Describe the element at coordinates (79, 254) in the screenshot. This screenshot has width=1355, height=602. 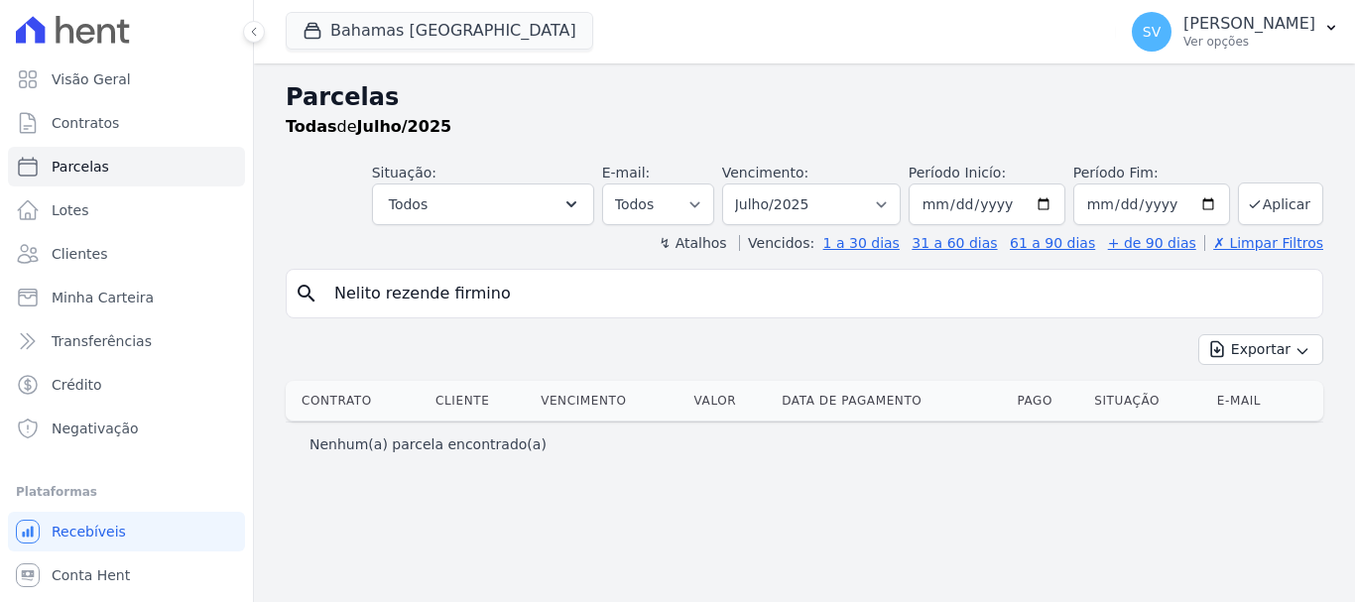
I see `span: Clientes` at that location.